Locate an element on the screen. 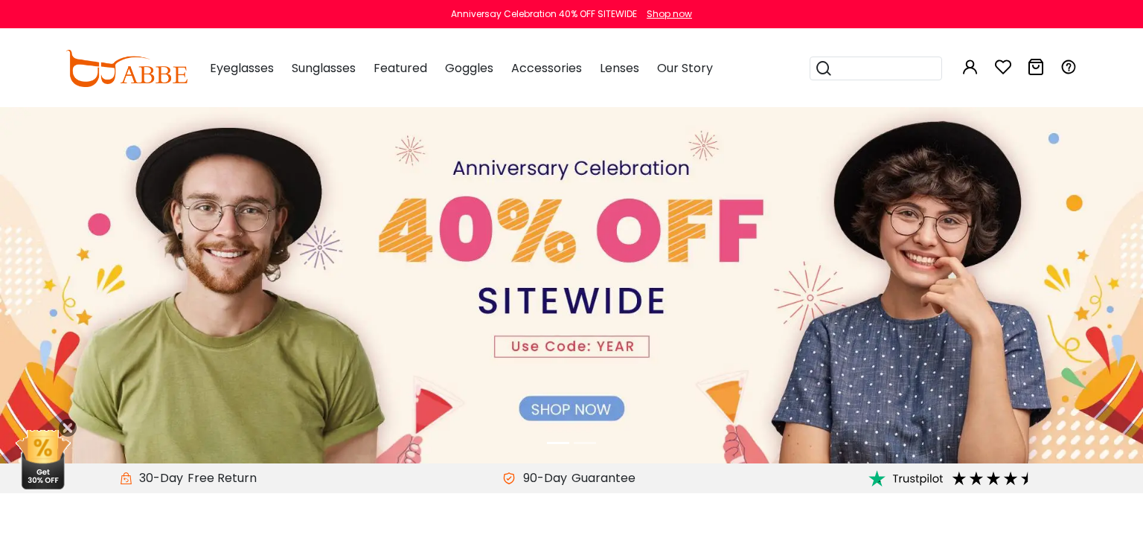 Image resolution: width=1143 pixels, height=549 pixels. a: Shop now is located at coordinates (665, 13).